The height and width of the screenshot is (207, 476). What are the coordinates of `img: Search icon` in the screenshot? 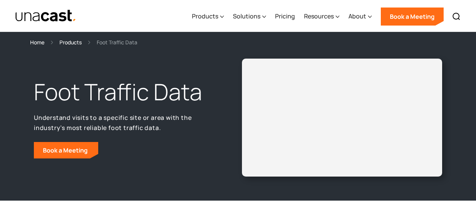 It's located at (457, 17).